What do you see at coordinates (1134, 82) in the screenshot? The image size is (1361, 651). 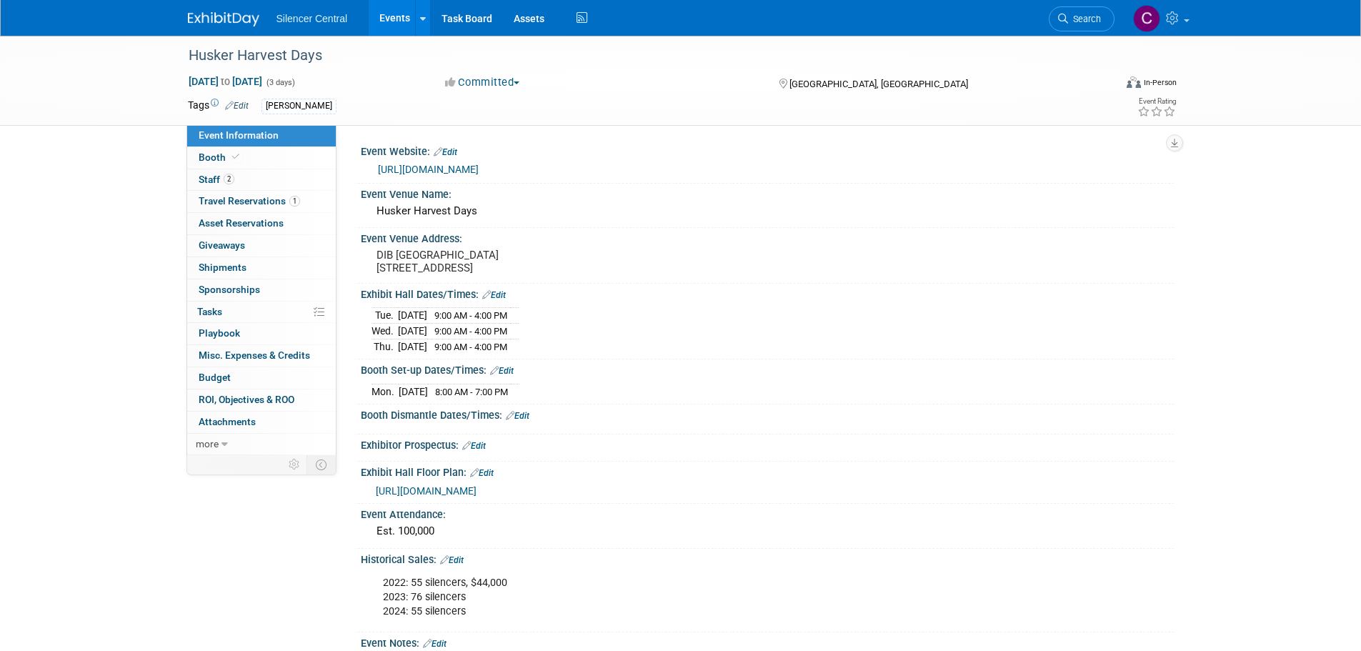 I see `img: Format-Inperson.png` at bounding box center [1134, 82].